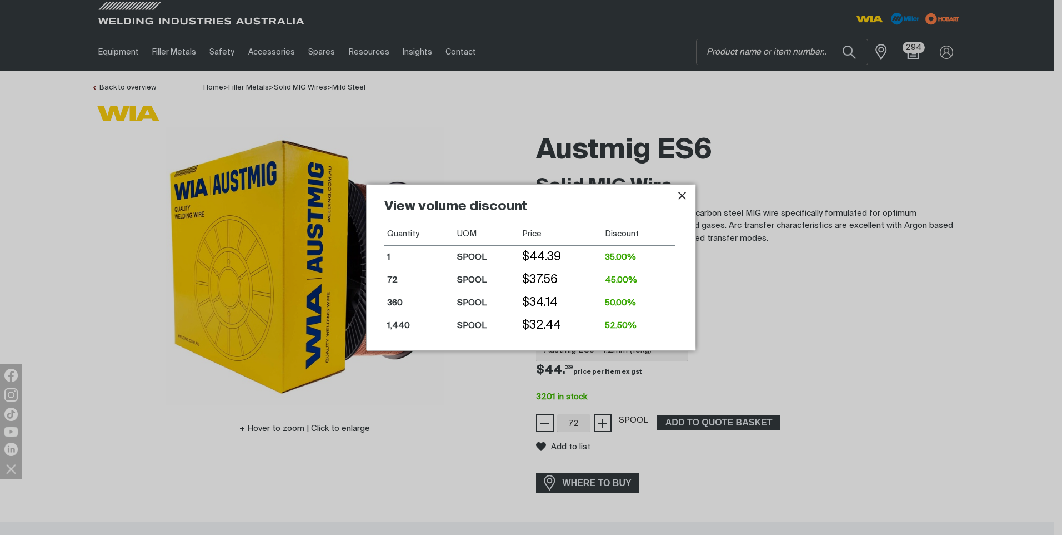 The width and height of the screenshot is (1062, 535). I want to click on td: 50.00%, so click(639, 302).